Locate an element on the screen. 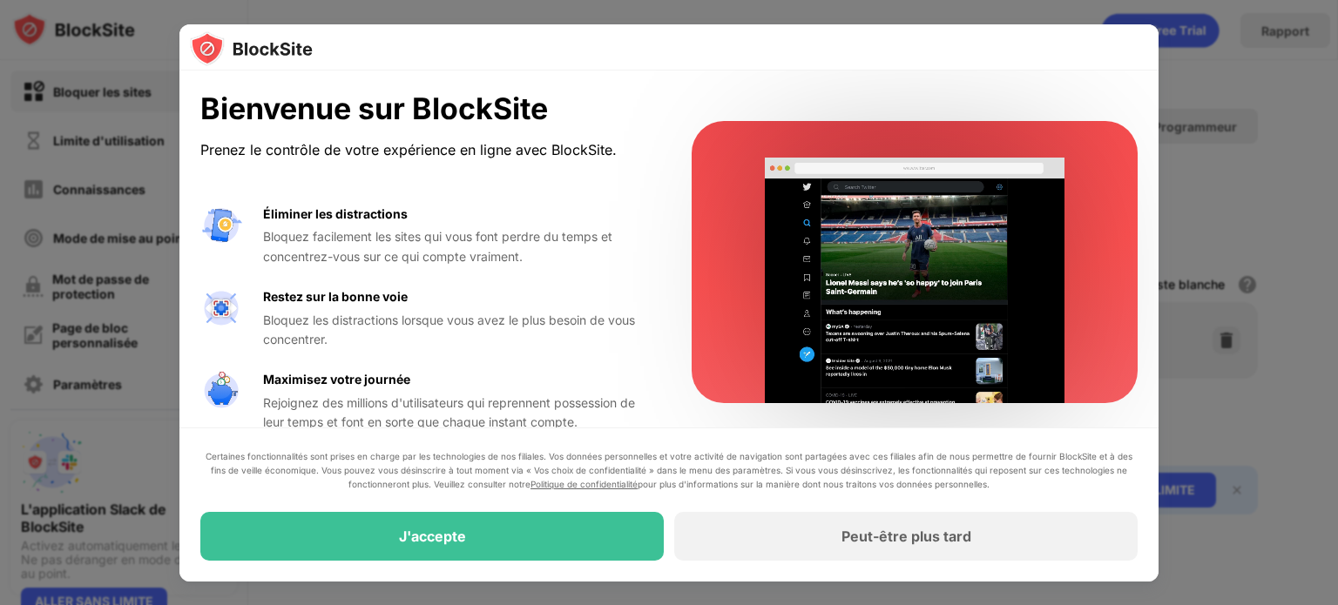 The height and width of the screenshot is (605, 1338). font: Éliminer les distractions is located at coordinates (335, 213).